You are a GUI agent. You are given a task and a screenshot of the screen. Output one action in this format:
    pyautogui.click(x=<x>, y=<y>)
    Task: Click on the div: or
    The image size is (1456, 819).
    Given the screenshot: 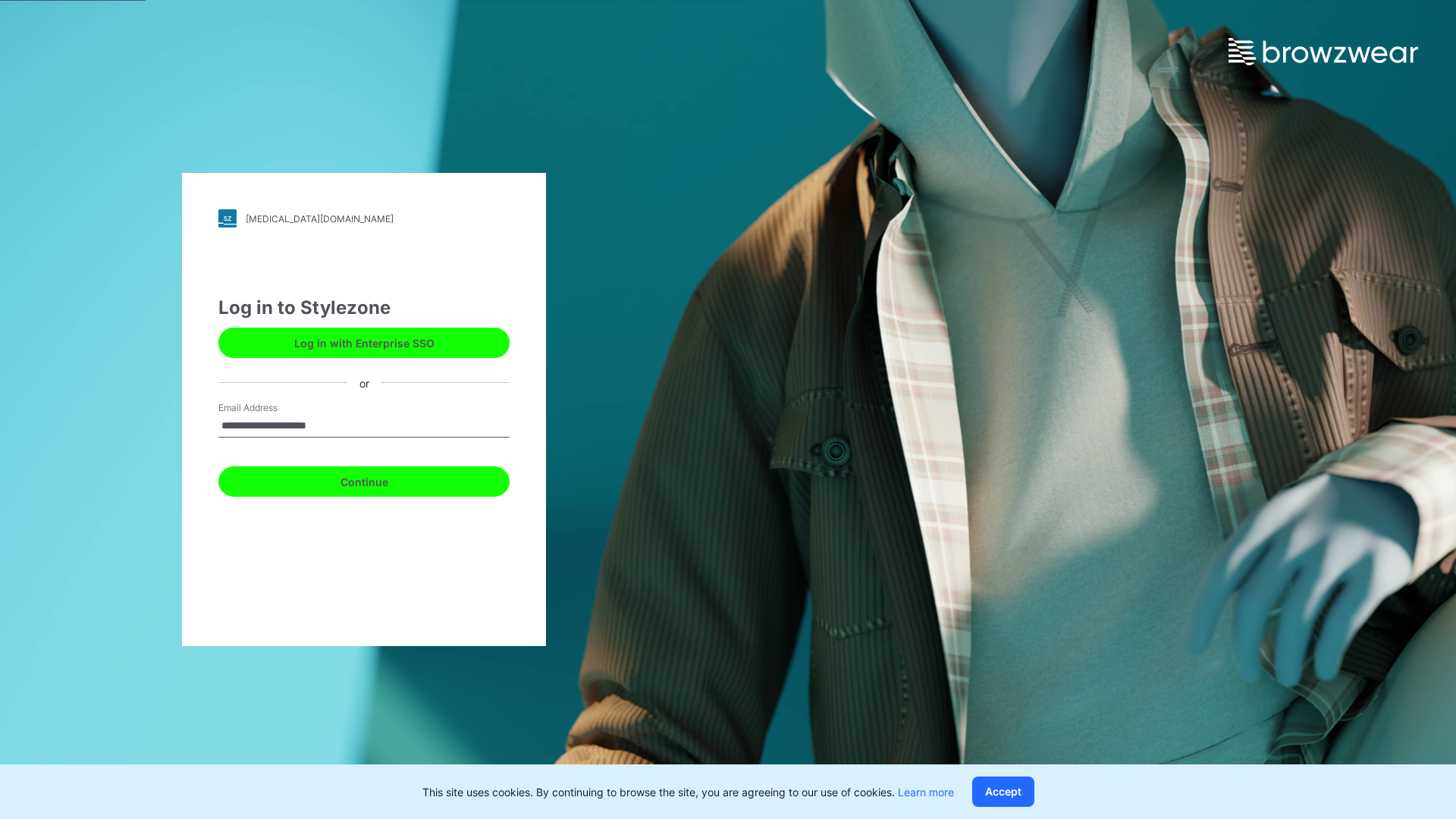 What is the action you would take?
    pyautogui.click(x=364, y=383)
    